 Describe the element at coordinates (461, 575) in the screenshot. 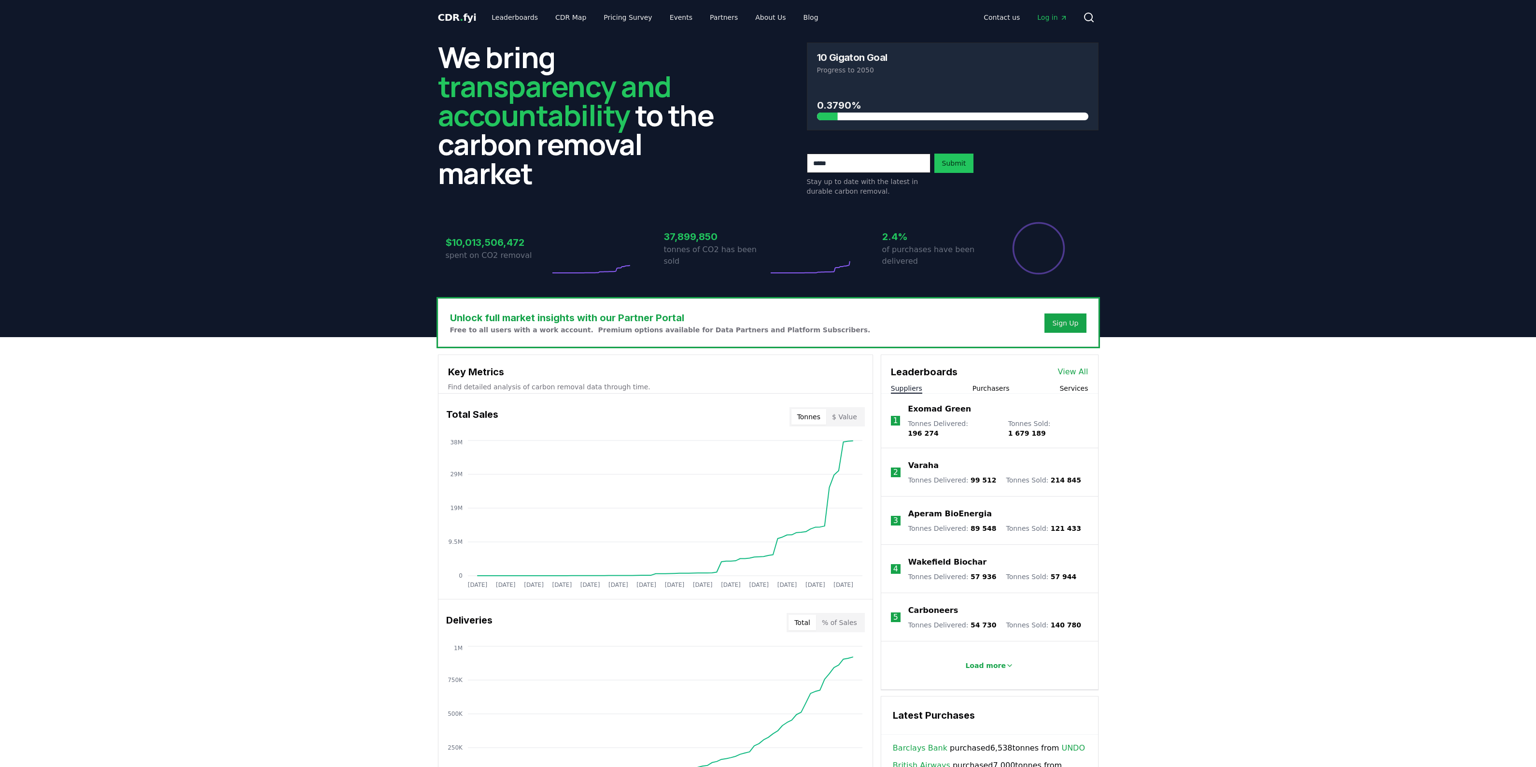

I see `tspan: 0` at that location.